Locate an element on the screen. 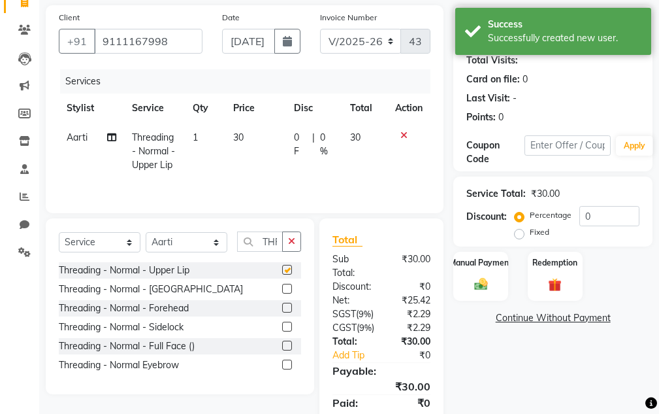 The image size is (659, 414). div: Threading - Normal - Forehead is located at coordinates (124, 308).